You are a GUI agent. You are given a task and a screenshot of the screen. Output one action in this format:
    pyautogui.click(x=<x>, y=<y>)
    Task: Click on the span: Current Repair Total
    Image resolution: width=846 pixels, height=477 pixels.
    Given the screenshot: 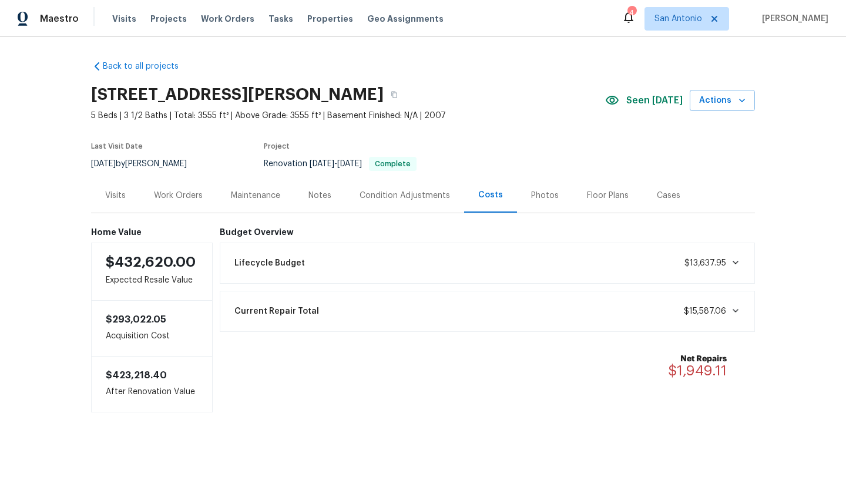 What is the action you would take?
    pyautogui.click(x=277, y=311)
    